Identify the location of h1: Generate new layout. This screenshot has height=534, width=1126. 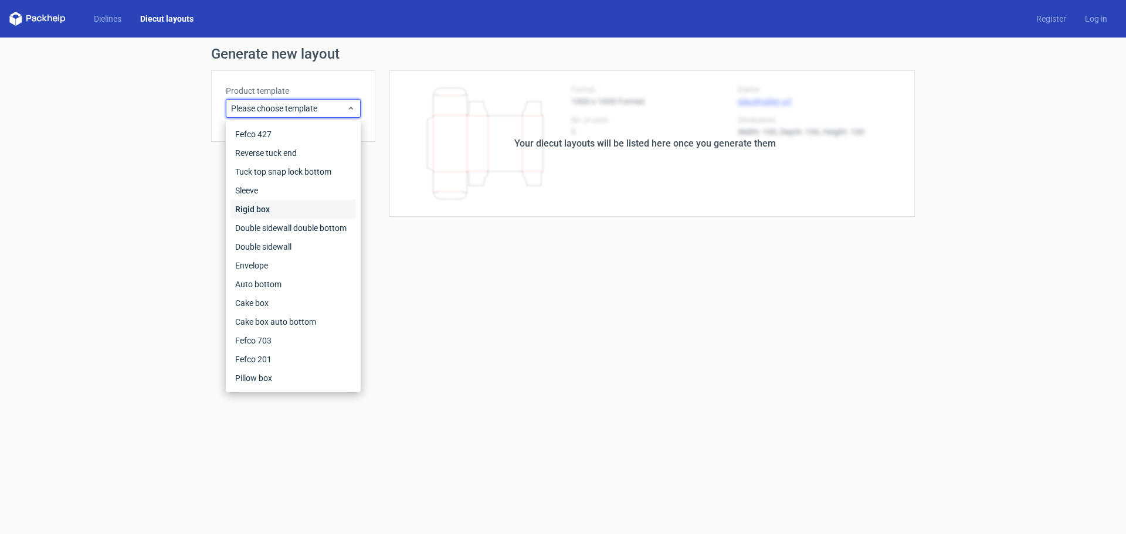
(563, 54).